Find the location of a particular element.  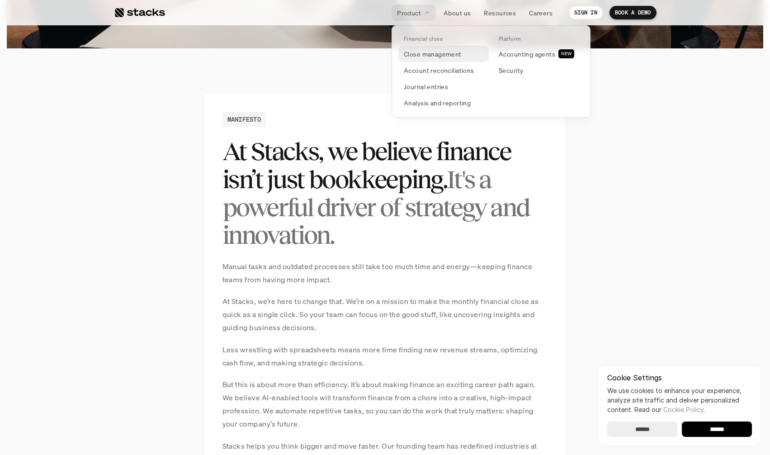

p: Platform is located at coordinates (509, 39).